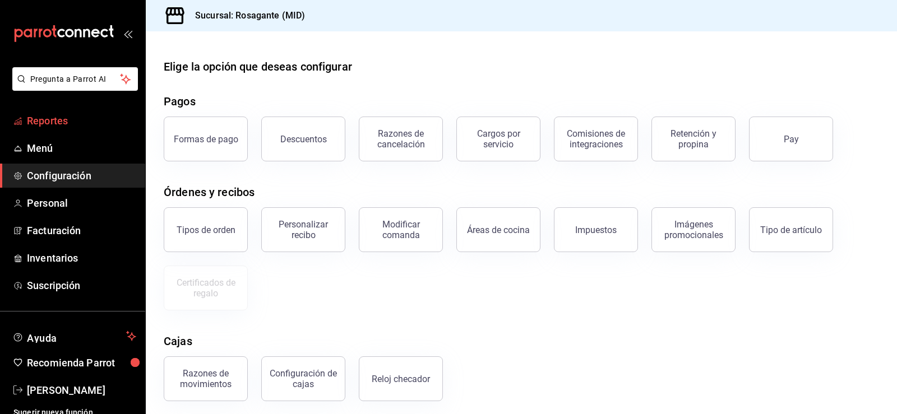  What do you see at coordinates (401, 379) in the screenshot?
I see `div: Reloj checador` at bounding box center [401, 379].